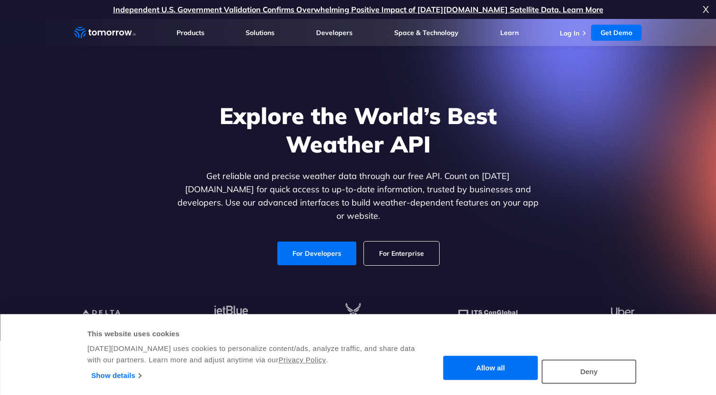 This screenshot has height=395, width=716. I want to click on a: Products, so click(190, 33).